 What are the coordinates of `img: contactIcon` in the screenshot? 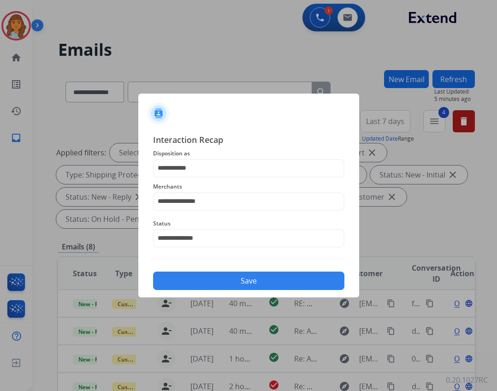 It's located at (159, 113).